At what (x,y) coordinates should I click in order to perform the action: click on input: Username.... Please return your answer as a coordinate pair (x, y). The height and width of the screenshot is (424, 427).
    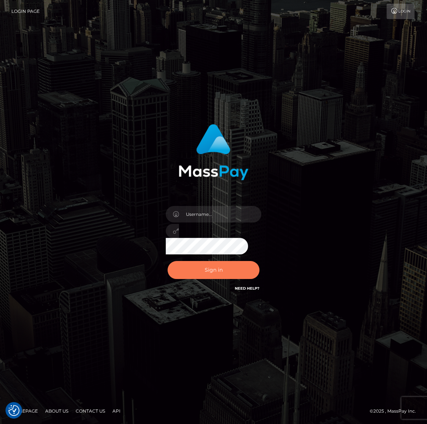
    Looking at the image, I should click on (220, 214).